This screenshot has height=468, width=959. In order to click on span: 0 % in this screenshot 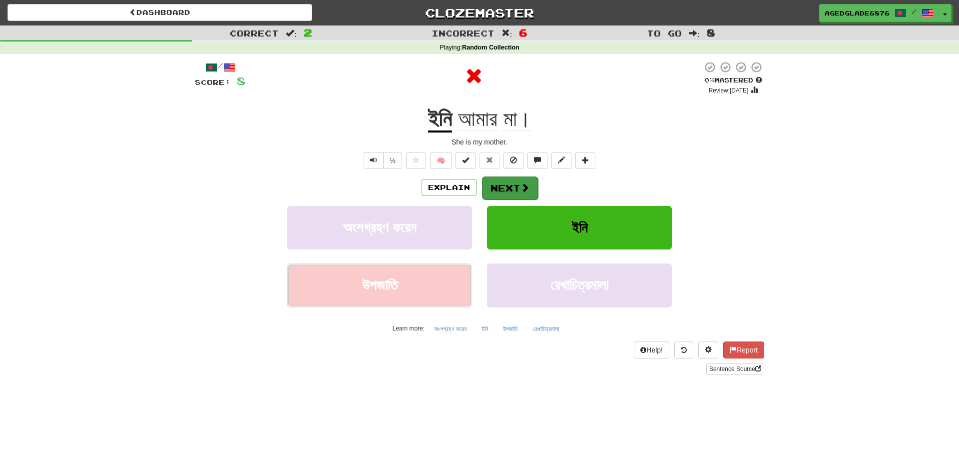, I will do `click(710, 80)`.